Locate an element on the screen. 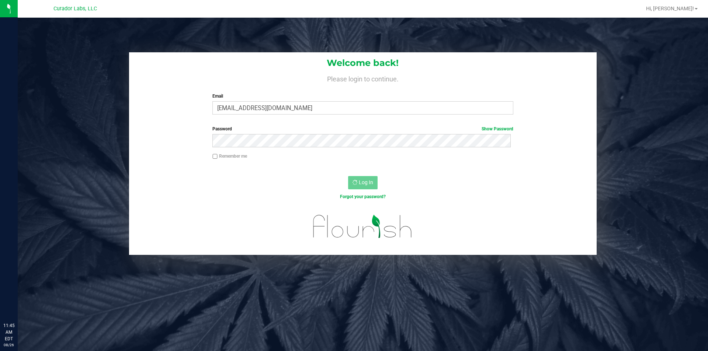 The image size is (708, 351). a: Show Password is located at coordinates (497, 129).